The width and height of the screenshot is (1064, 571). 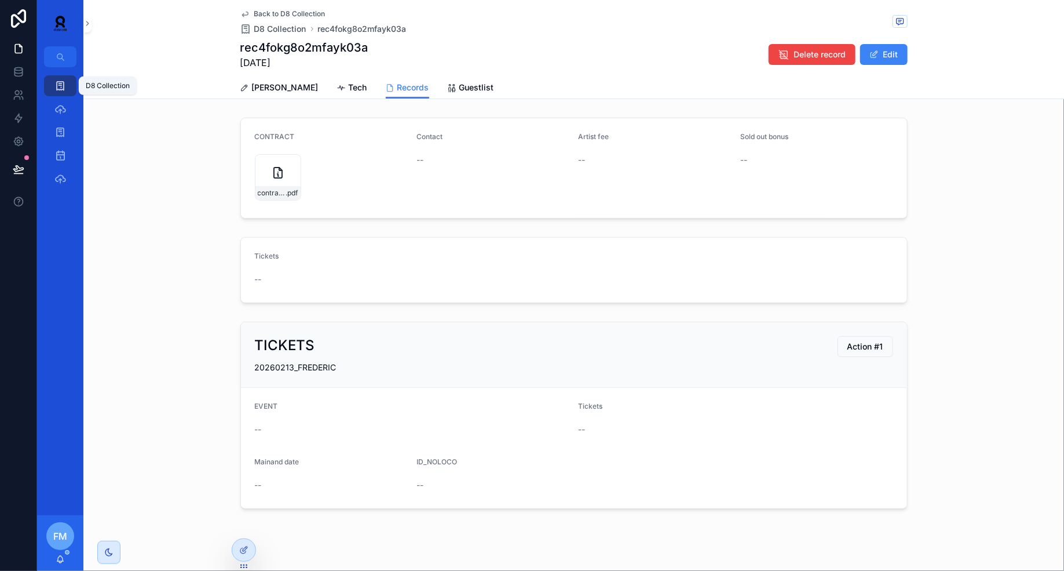 What do you see at coordinates (812, 54) in the screenshot?
I see `button: Delete record` at bounding box center [812, 54].